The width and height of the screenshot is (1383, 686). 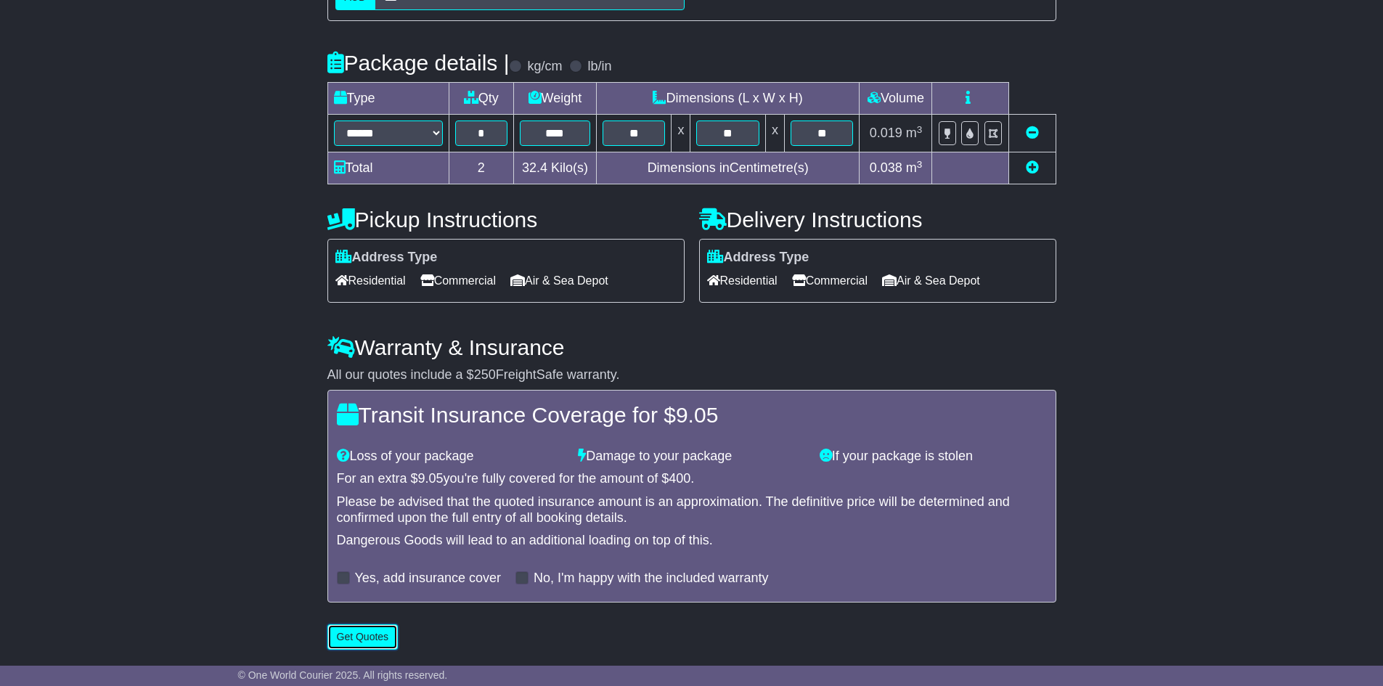 I want to click on td: Kilo(s), so click(x=555, y=168).